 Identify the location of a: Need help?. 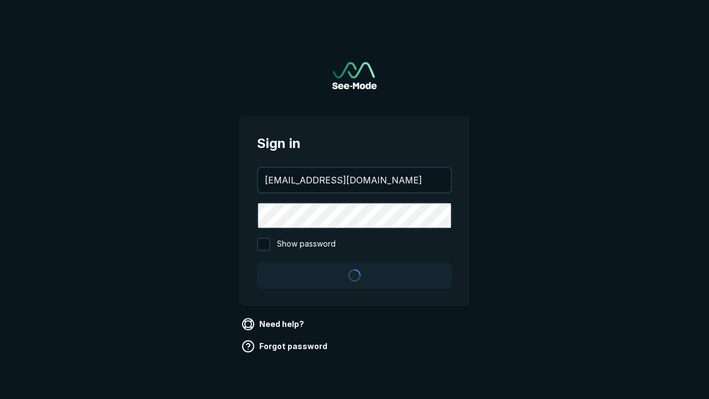
(274, 324).